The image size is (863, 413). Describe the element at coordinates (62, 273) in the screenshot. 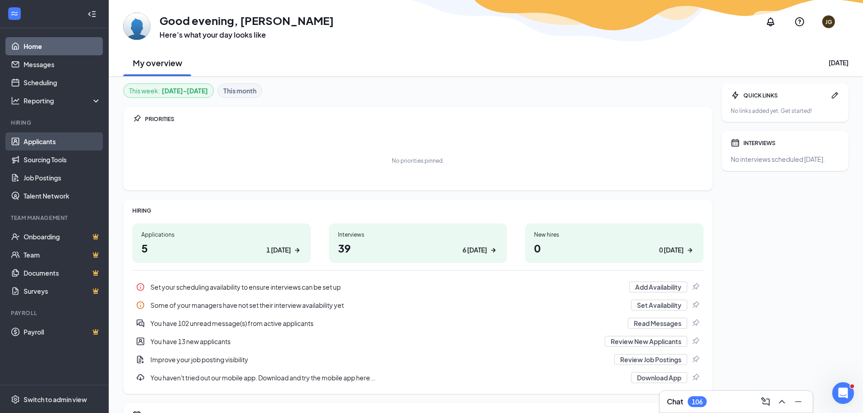

I see `a: DocumentsCrown` at that location.